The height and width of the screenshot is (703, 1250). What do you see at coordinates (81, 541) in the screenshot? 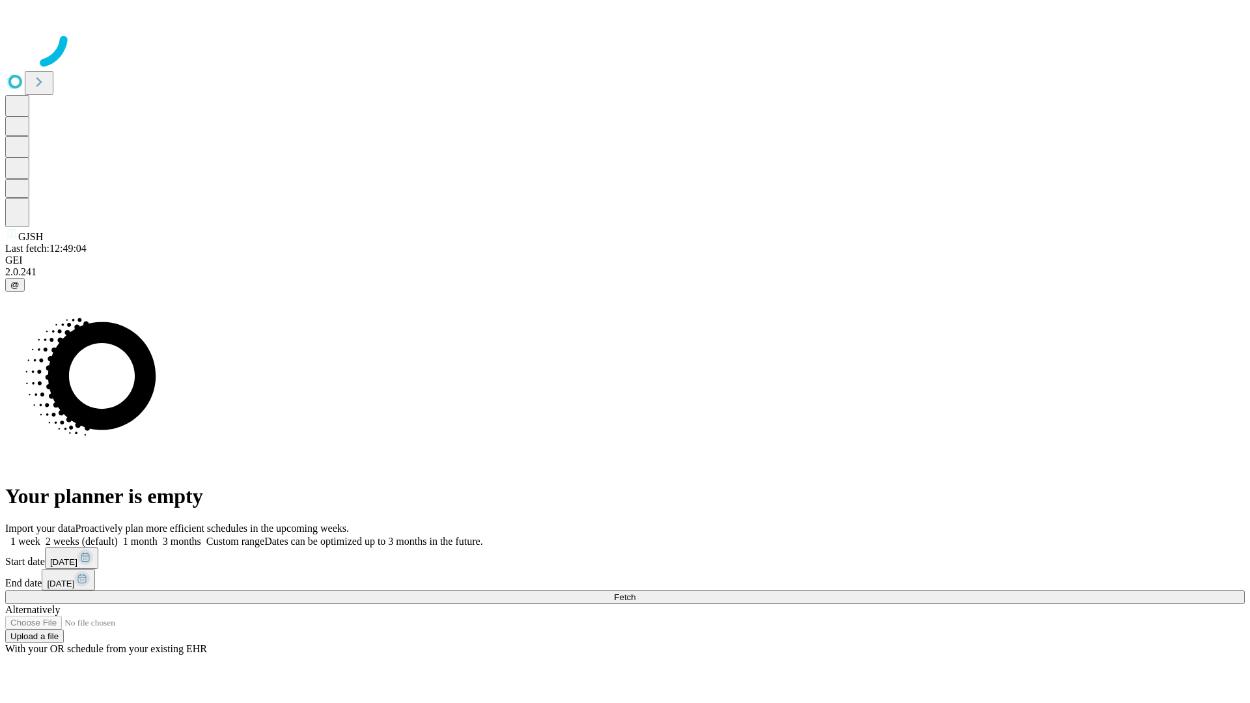
I see `span: 2 weeks (default)` at bounding box center [81, 541].